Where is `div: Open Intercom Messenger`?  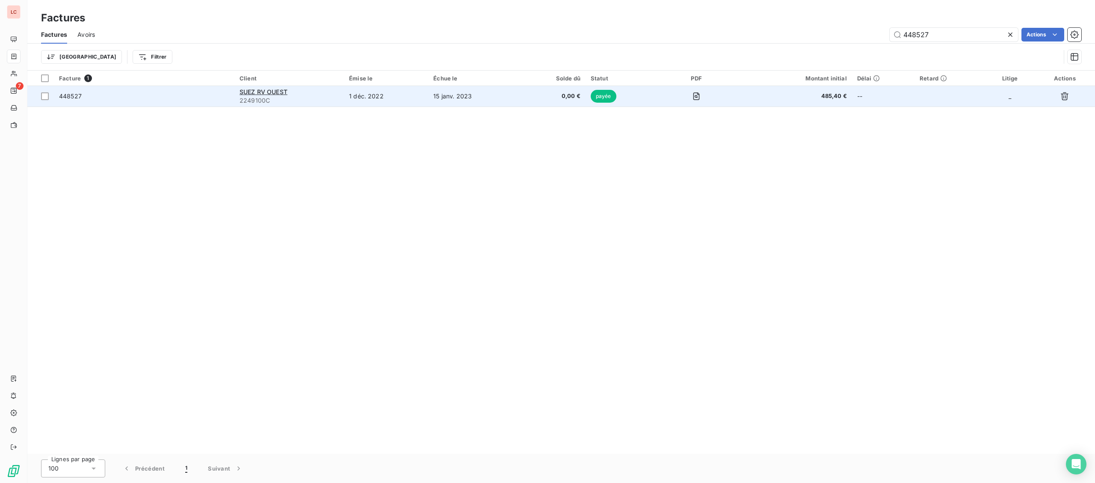 div: Open Intercom Messenger is located at coordinates (1076, 464).